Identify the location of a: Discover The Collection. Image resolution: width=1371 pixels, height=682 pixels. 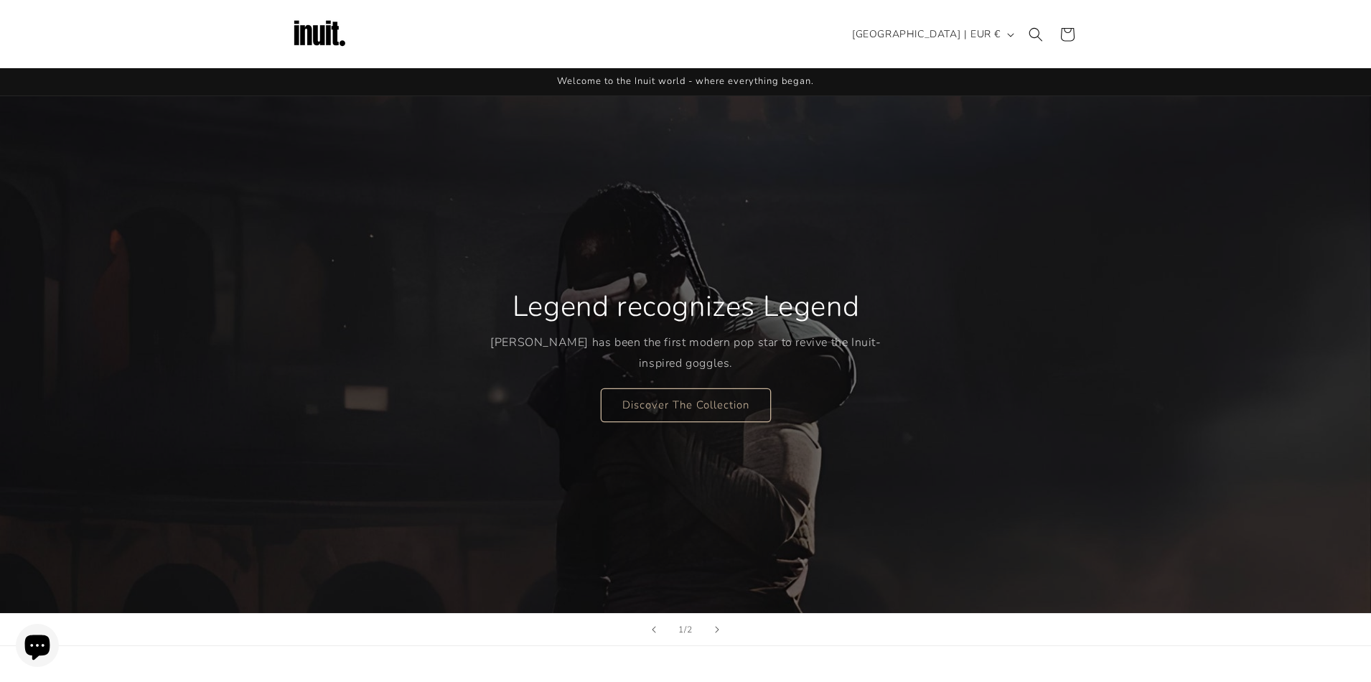
(686, 404).